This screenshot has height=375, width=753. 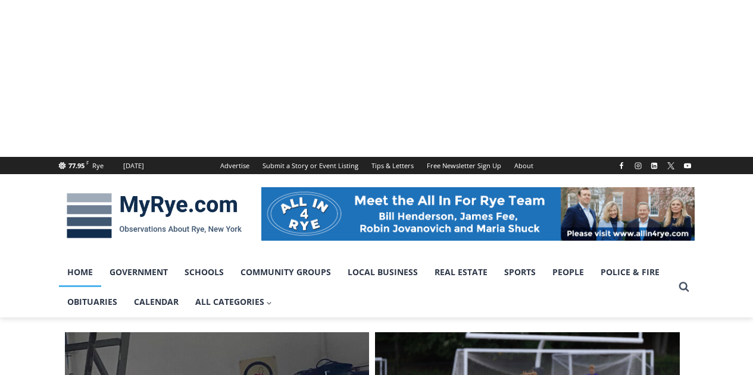 What do you see at coordinates (629, 272) in the screenshot?
I see `a: Police & Fire` at bounding box center [629, 272].